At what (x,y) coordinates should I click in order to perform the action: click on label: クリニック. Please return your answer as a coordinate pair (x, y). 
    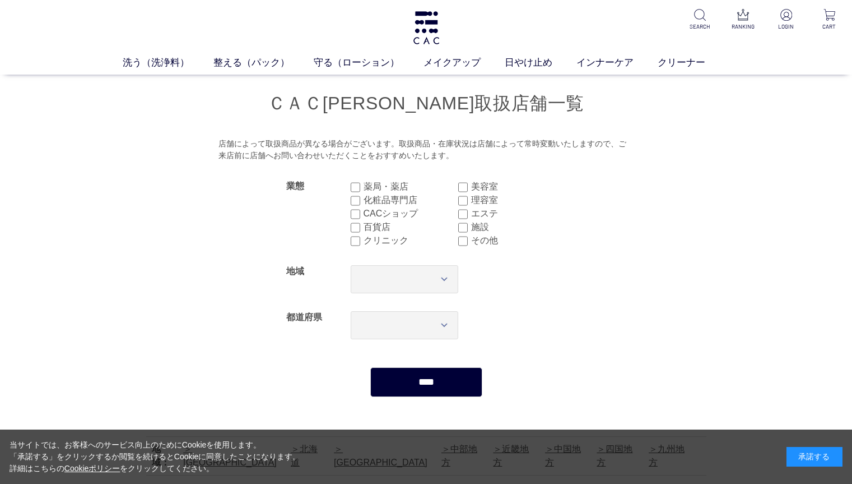
    Looking at the image, I should click on (411, 240).